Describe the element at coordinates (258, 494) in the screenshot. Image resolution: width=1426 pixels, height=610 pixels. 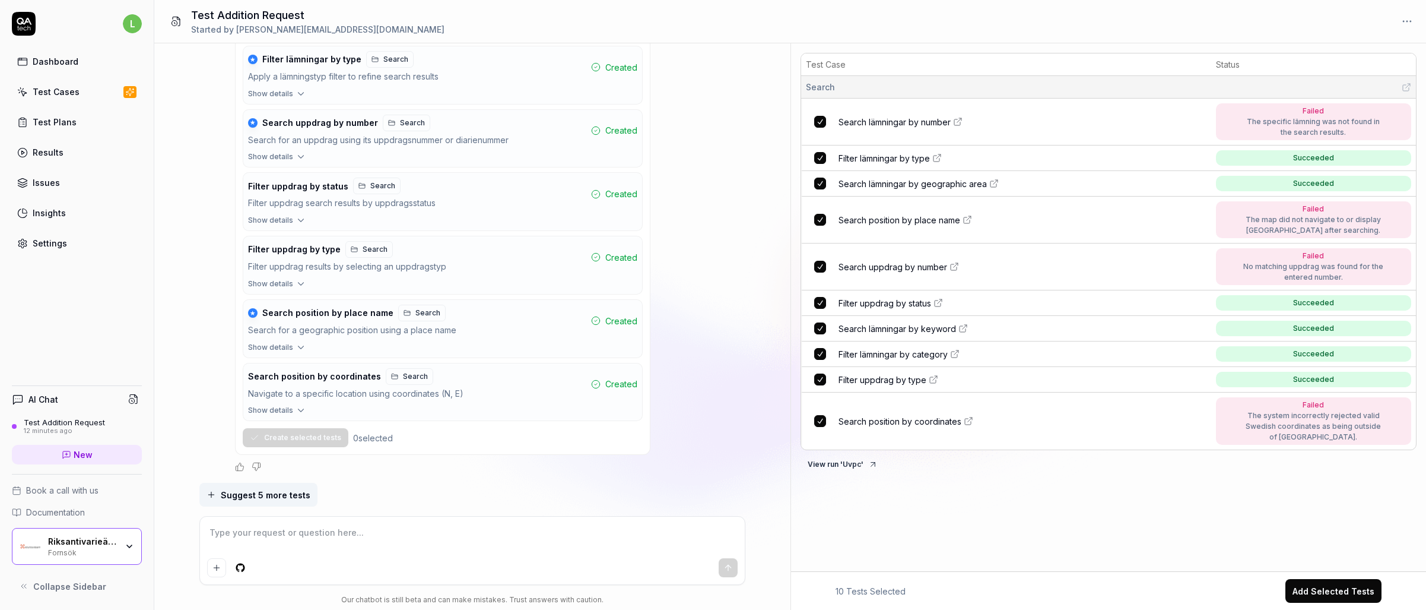
I see `button: Suggest 5 more tests` at that location.